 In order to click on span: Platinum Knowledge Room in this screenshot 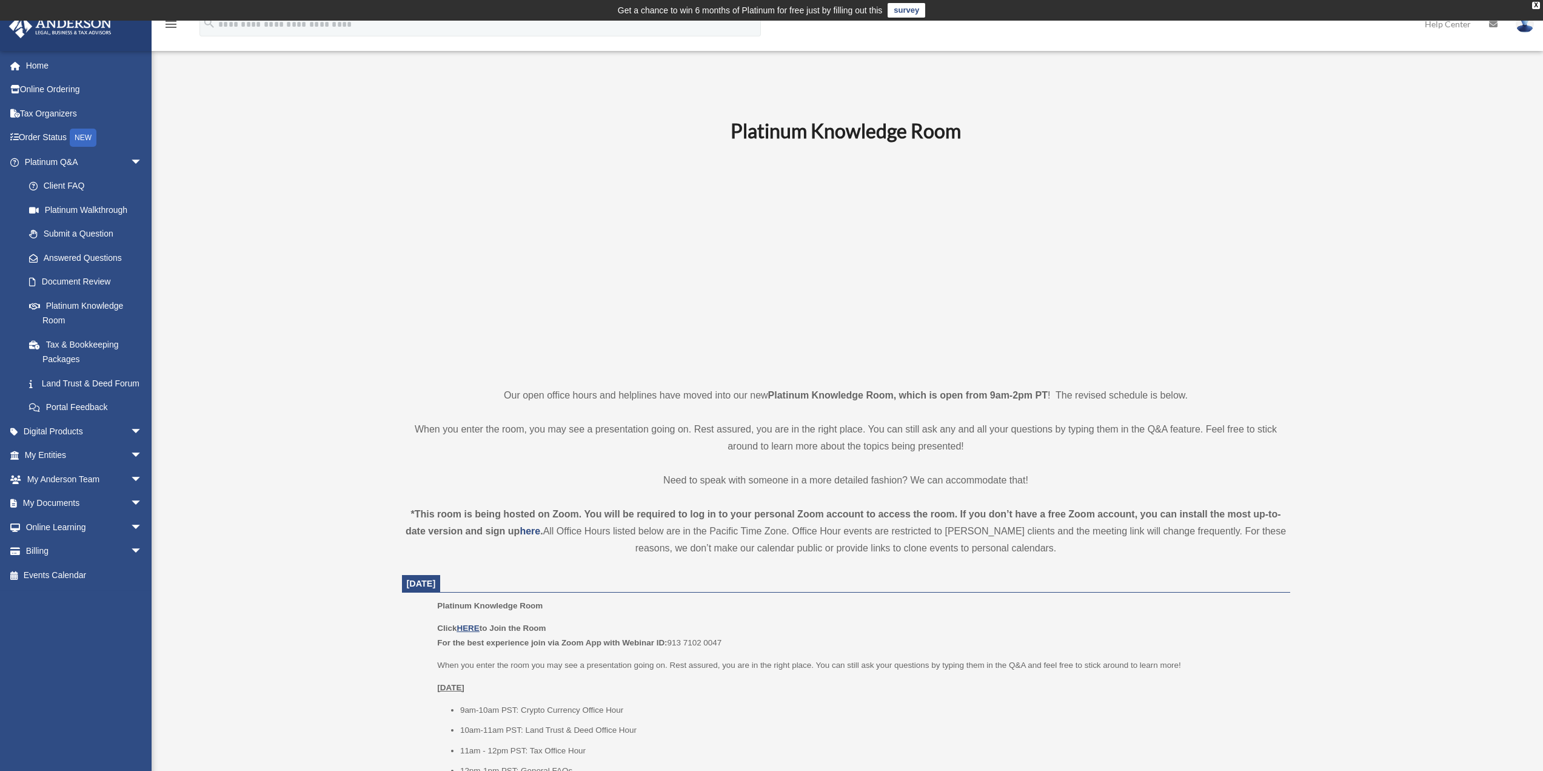, I will do `click(490, 605)`.